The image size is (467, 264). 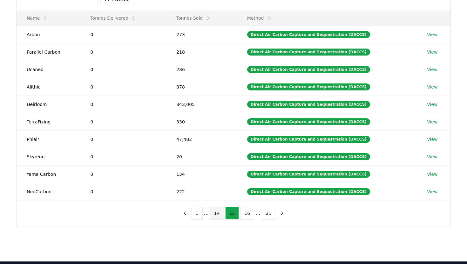 I want to click on button: Name, so click(x=37, y=18).